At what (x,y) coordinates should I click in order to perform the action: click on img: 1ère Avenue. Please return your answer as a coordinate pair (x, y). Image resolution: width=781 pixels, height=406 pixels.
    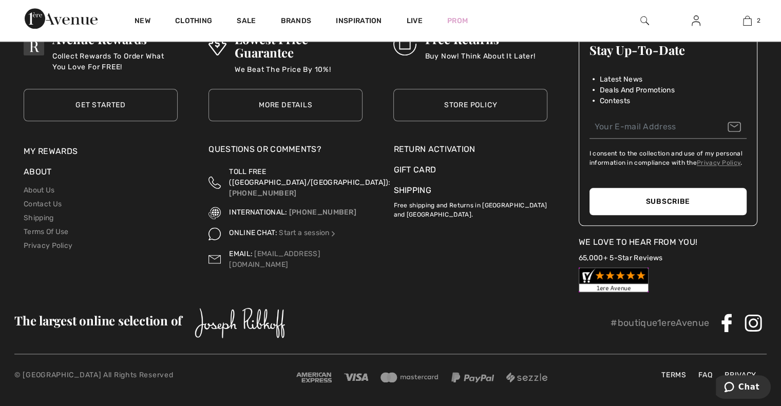
    Looking at the image, I should click on (61, 18).